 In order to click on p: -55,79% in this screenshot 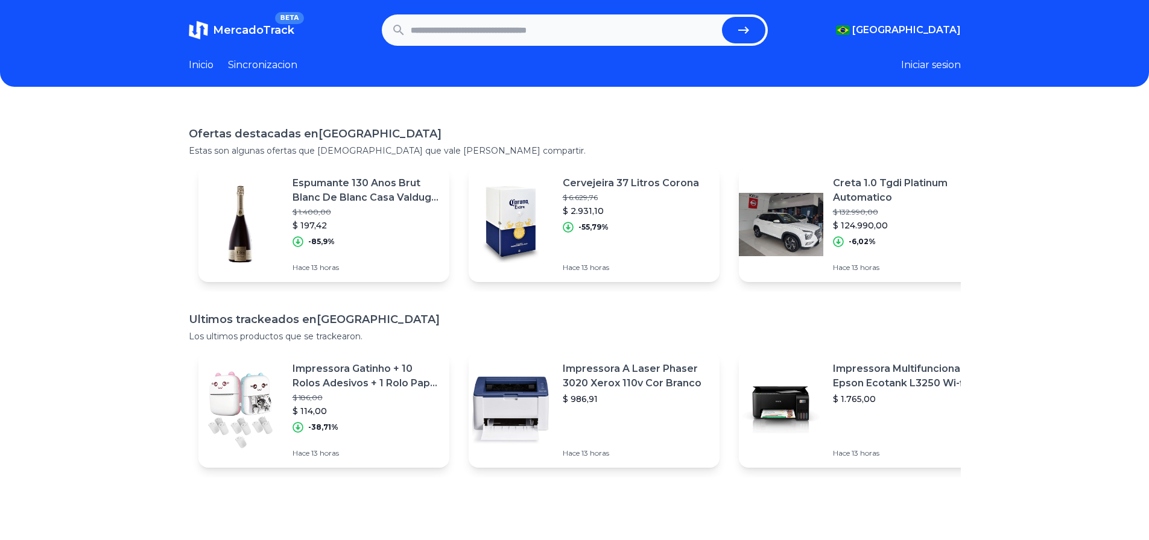, I will do `click(593, 227)`.